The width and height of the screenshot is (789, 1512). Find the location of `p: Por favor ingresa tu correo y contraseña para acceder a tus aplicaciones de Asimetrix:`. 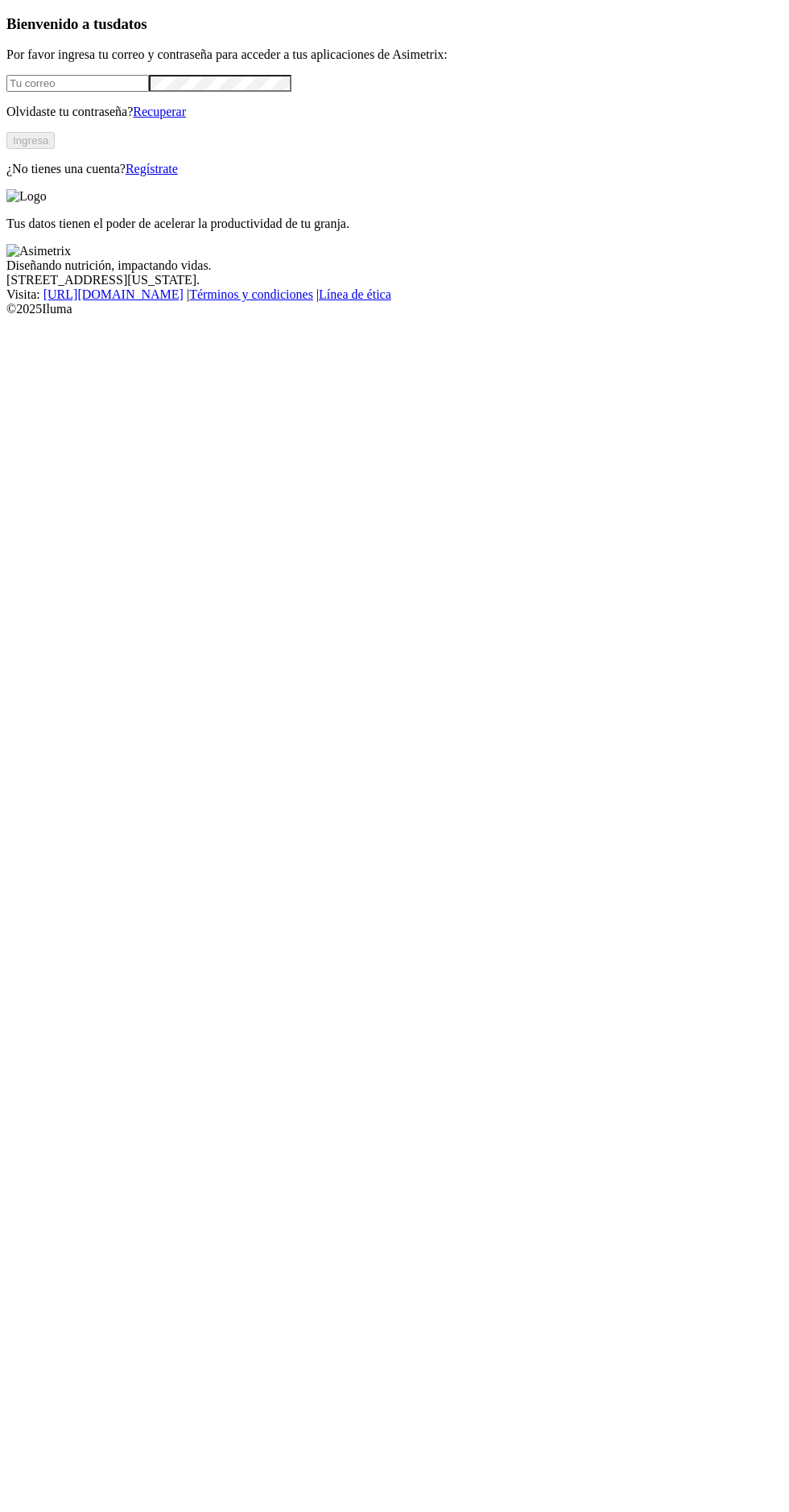

p: Por favor ingresa tu correo y contraseña para acceder a tus aplicaciones de Asimetrix: is located at coordinates (394, 55).